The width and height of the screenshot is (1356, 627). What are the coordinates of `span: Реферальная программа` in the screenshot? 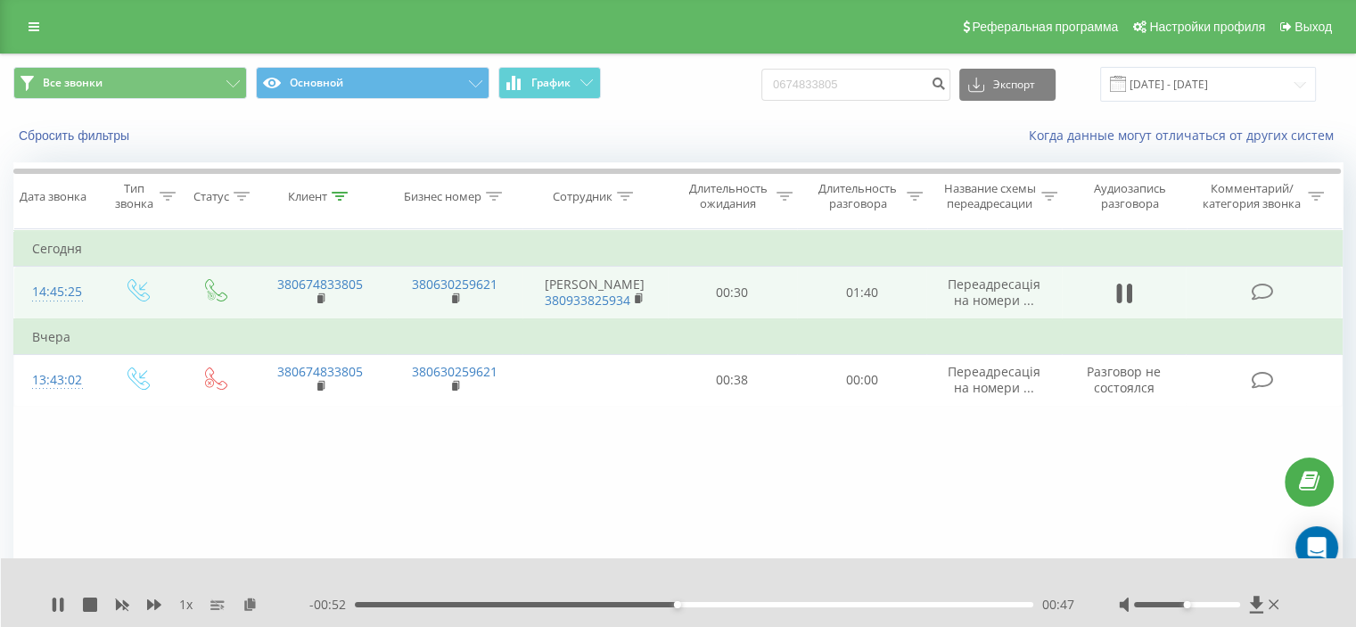 It's located at (1045, 27).